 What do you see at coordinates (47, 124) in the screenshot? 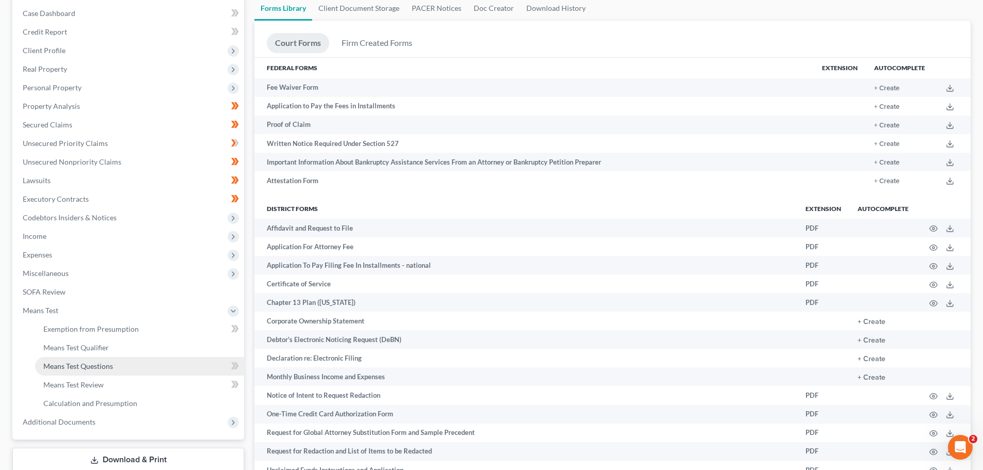
I see `span: Secured Claims` at bounding box center [47, 124].